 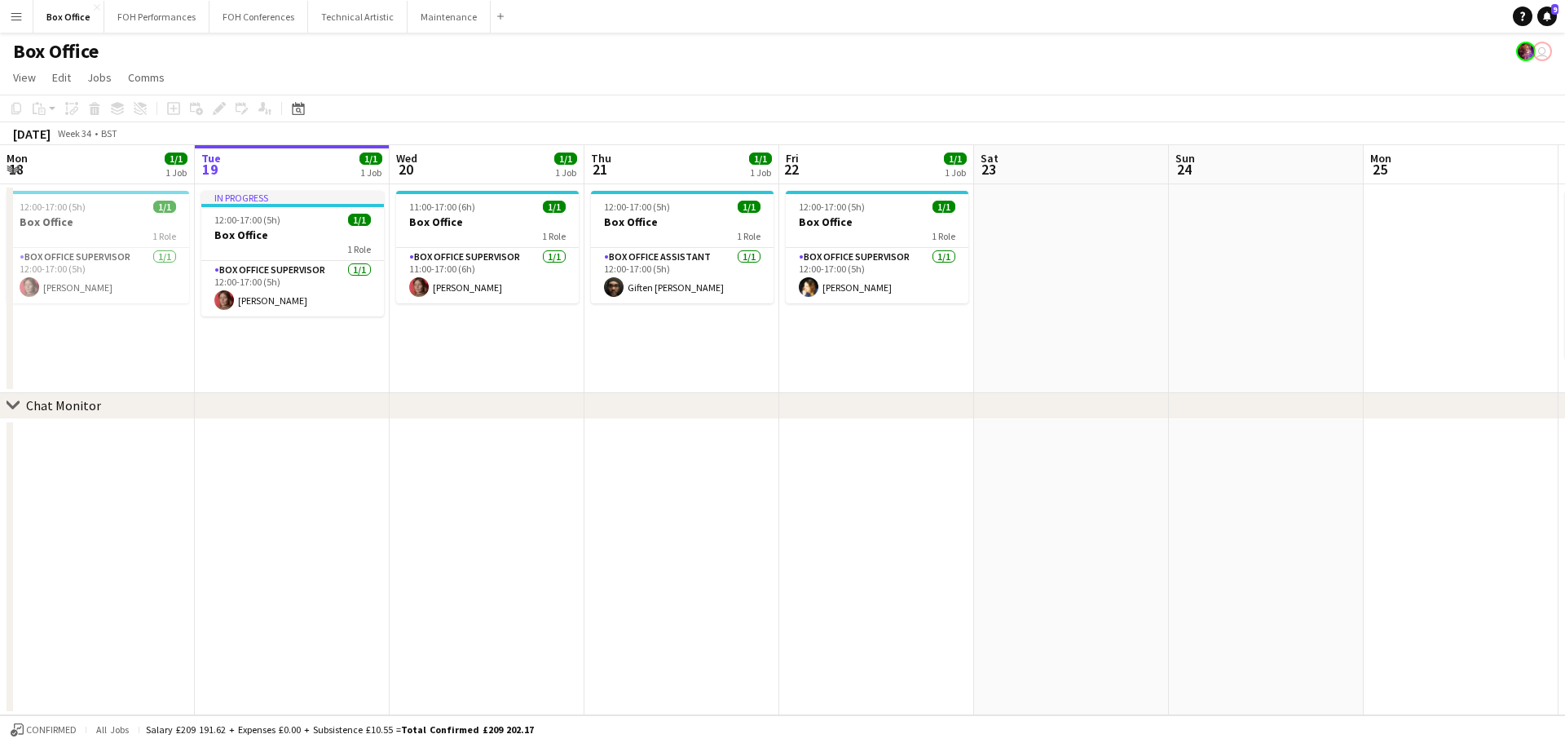 I want to click on span: 20, so click(x=405, y=169).